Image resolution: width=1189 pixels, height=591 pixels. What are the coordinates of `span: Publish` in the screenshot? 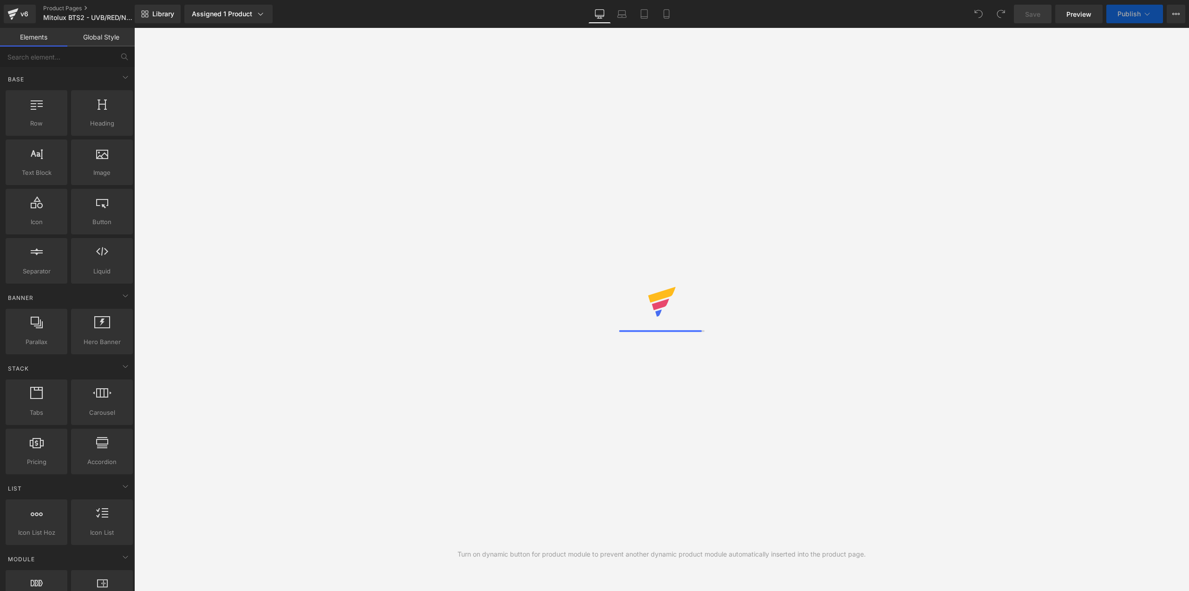 It's located at (1129, 14).